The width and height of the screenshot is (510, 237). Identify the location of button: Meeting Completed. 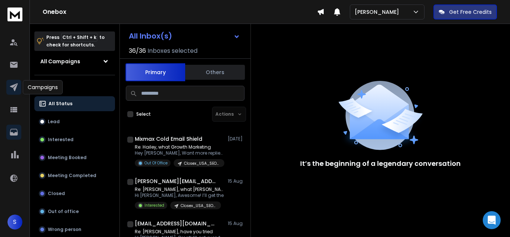
(75, 175).